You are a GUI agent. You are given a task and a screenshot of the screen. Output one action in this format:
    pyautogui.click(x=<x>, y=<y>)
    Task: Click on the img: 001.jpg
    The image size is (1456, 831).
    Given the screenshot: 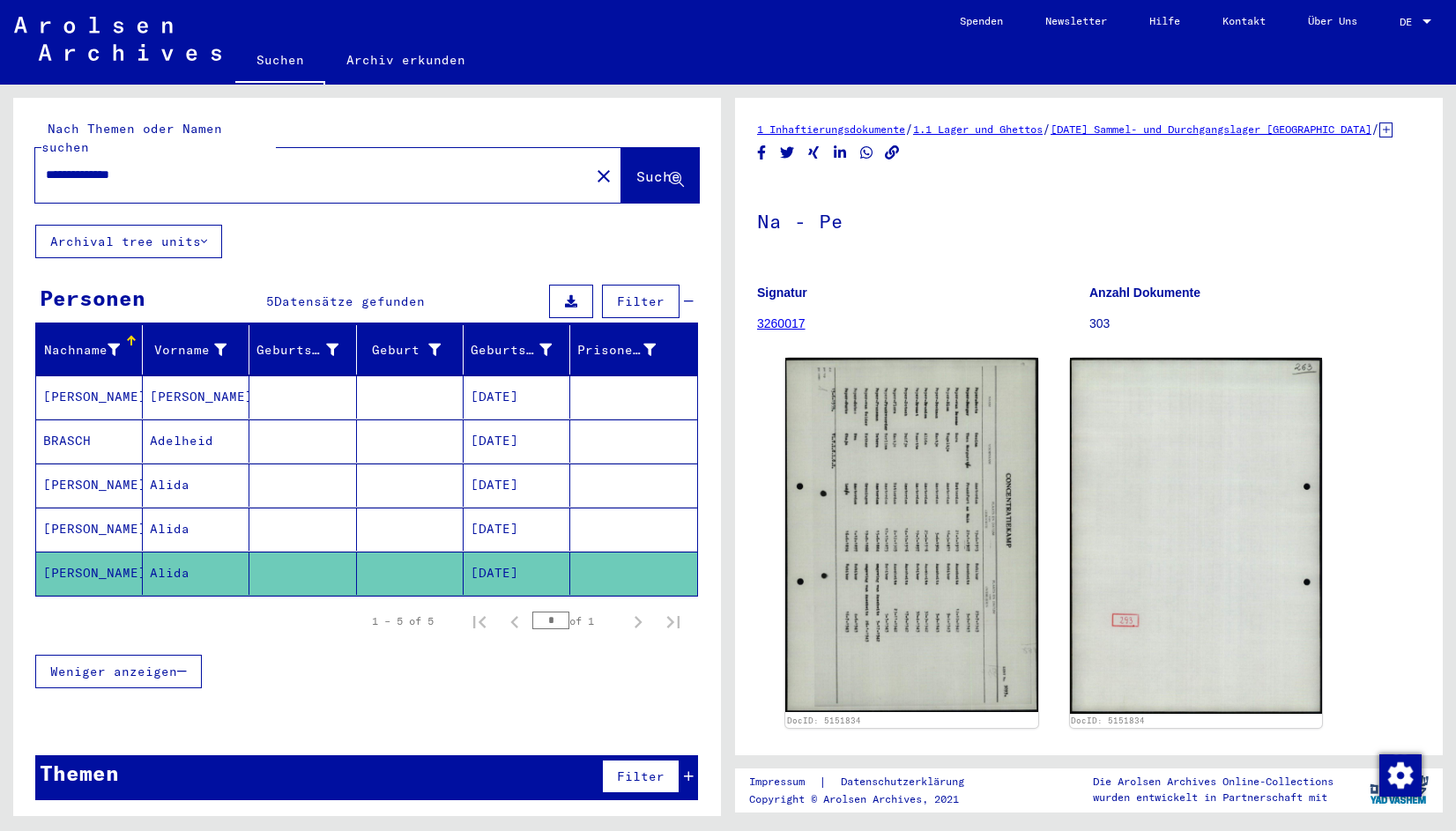 What is the action you would take?
    pyautogui.click(x=912, y=535)
    